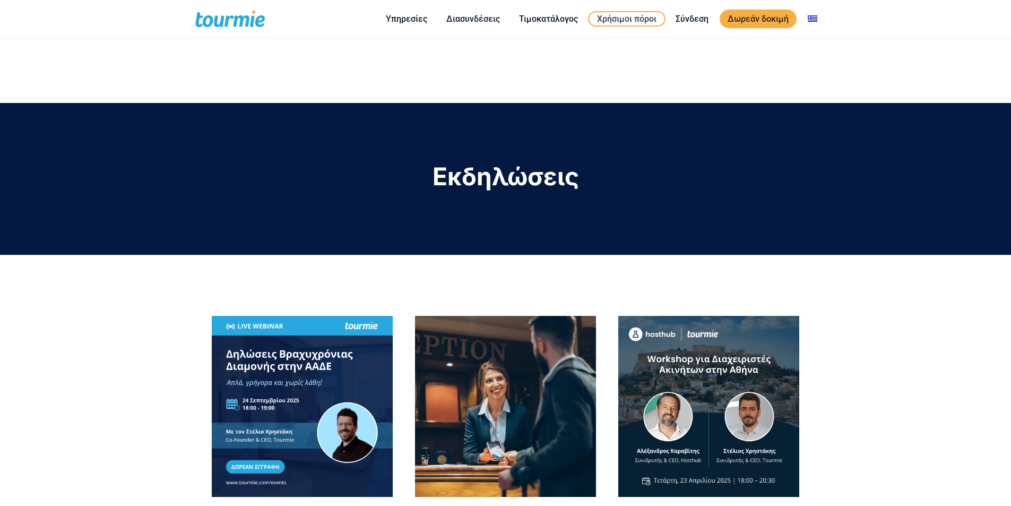 The image size is (1011, 506). I want to click on a: Σύνδεση, so click(692, 19).